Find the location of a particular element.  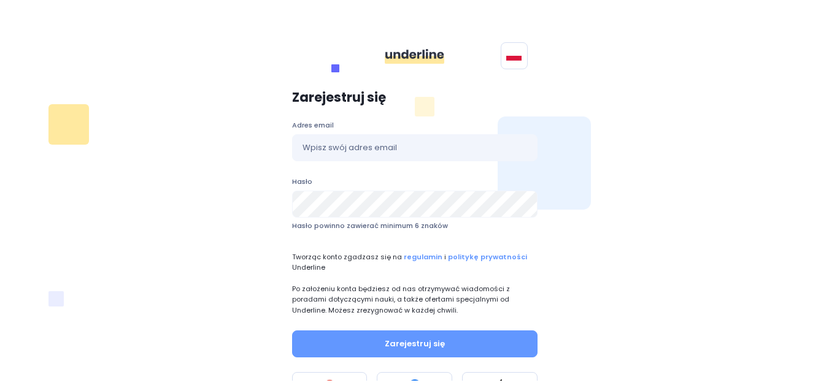

span: Hasło powinno zawierać minimum 6 znaków is located at coordinates (370, 226).